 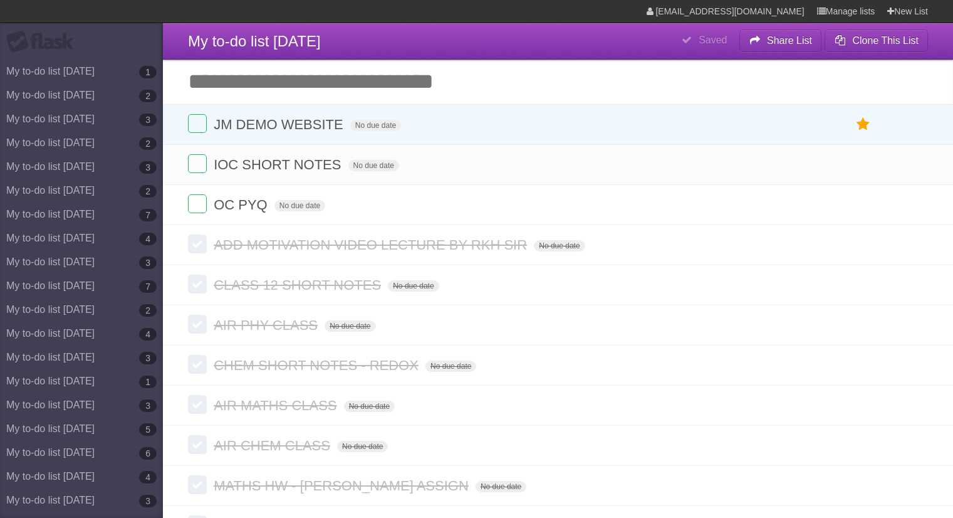 I want to click on span: IOC SHORT NOTES, so click(x=279, y=164).